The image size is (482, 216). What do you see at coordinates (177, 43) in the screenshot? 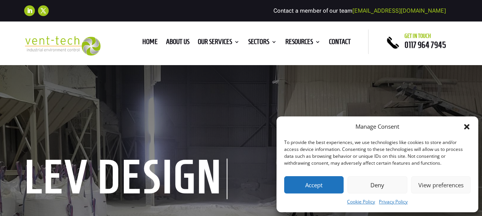
I see `a: About us` at bounding box center [177, 43].